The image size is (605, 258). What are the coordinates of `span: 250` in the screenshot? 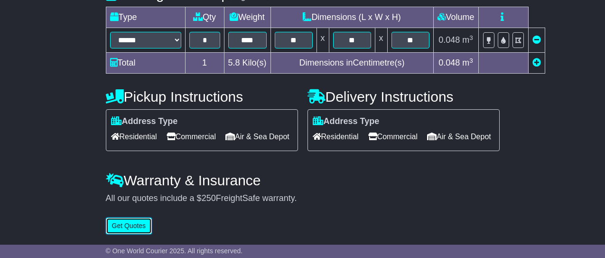 It's located at (209, 198).